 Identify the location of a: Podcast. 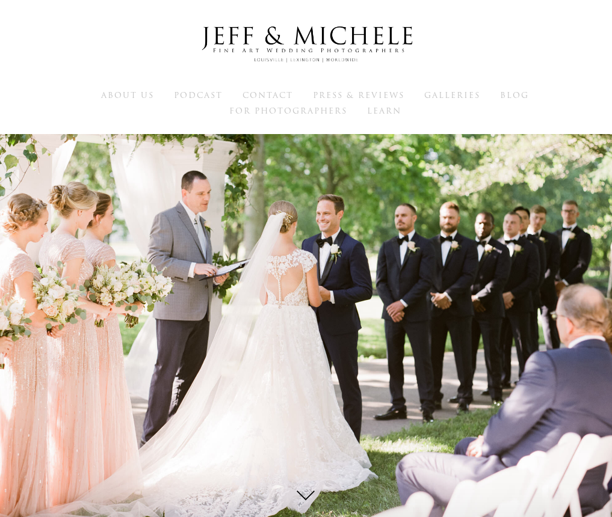
(198, 95).